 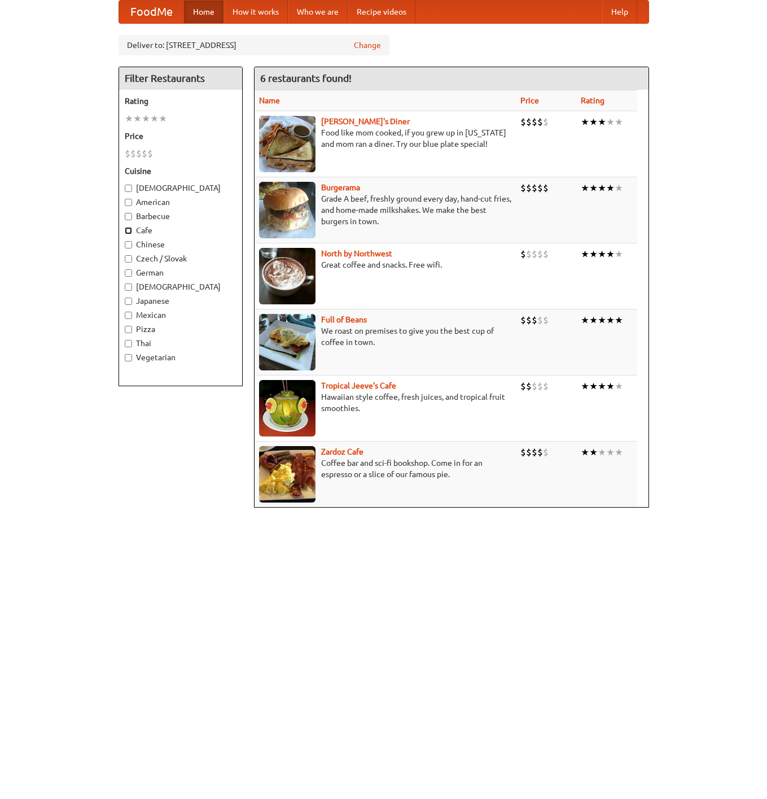 I want to click on input: Cafe, so click(x=128, y=230).